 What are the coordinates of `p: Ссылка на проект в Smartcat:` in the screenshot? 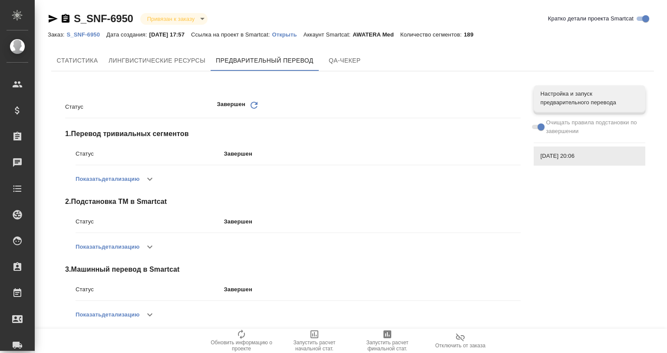 It's located at (232, 34).